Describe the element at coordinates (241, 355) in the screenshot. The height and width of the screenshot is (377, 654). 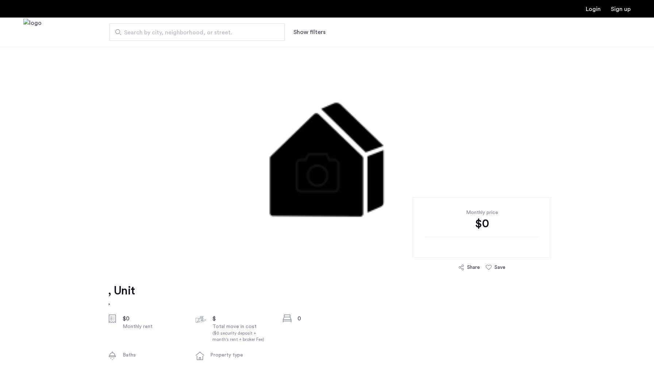
I see `div: Property type` at that location.